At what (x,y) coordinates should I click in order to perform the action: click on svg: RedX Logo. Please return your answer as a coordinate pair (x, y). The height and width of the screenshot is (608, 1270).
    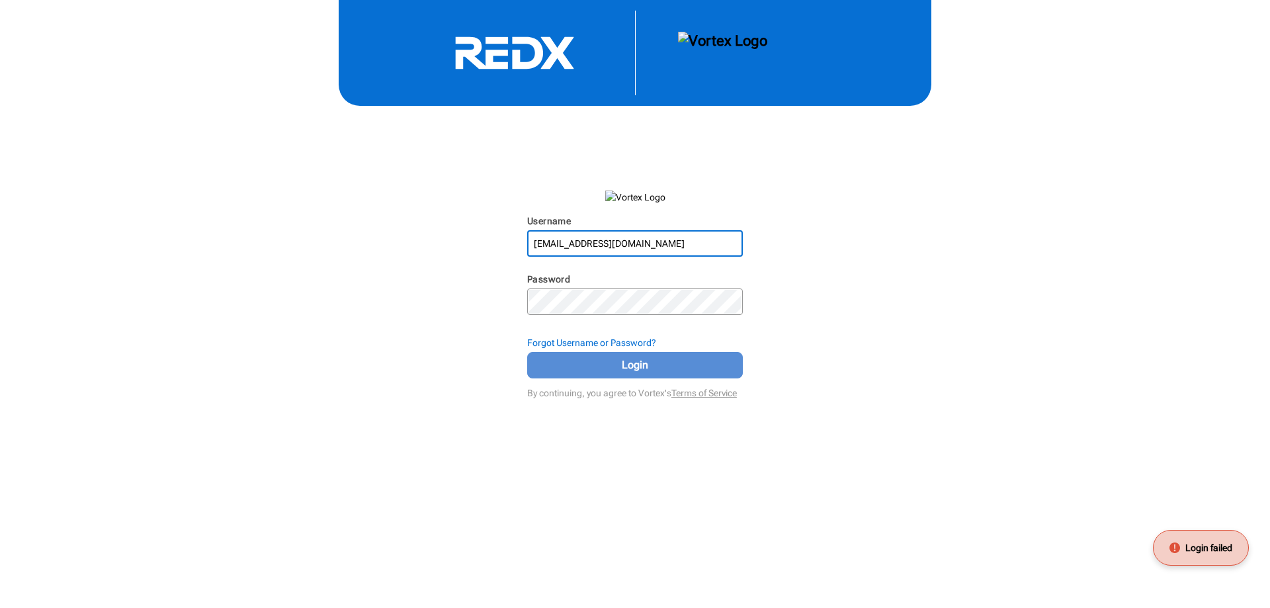
    Looking at the image, I should click on (515, 53).